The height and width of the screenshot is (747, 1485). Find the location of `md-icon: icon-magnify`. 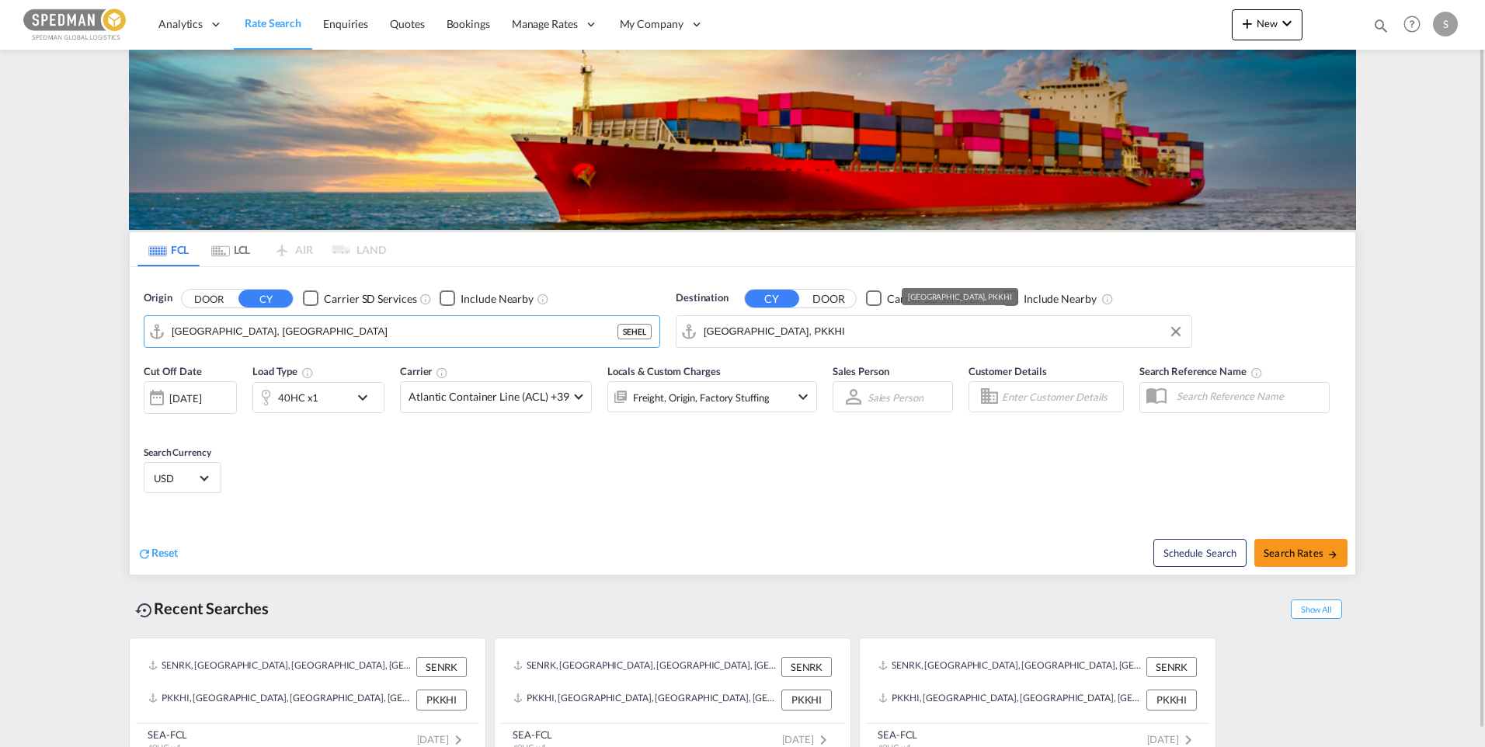

md-icon: icon-magnify is located at coordinates (1381, 26).